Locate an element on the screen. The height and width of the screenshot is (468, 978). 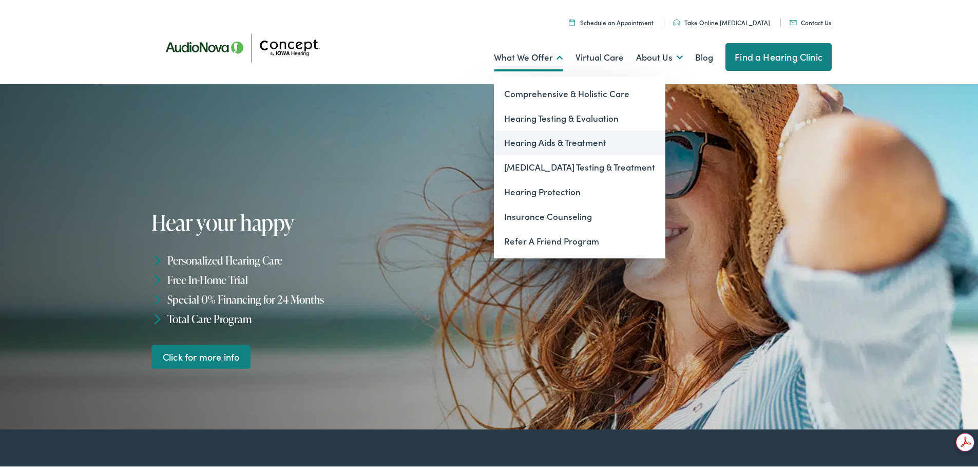
li: Personalized Hearing Care is located at coordinates (322, 258).